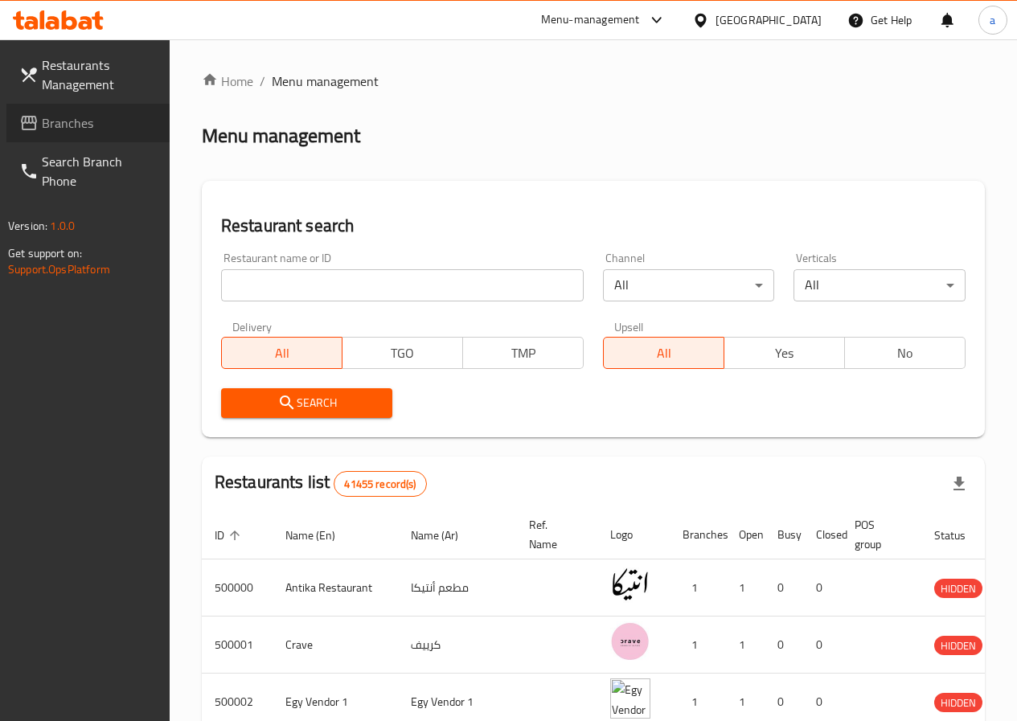 The width and height of the screenshot is (1017, 721). I want to click on span: No, so click(906, 353).